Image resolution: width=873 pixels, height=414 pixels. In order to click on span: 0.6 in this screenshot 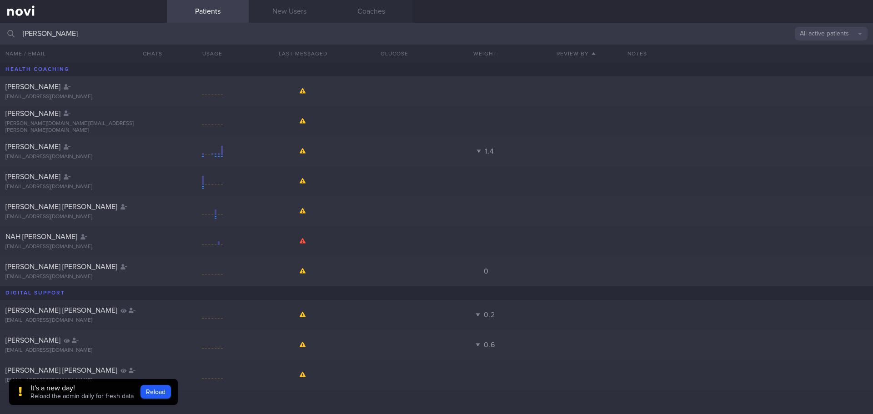, I will do `click(489, 345)`.